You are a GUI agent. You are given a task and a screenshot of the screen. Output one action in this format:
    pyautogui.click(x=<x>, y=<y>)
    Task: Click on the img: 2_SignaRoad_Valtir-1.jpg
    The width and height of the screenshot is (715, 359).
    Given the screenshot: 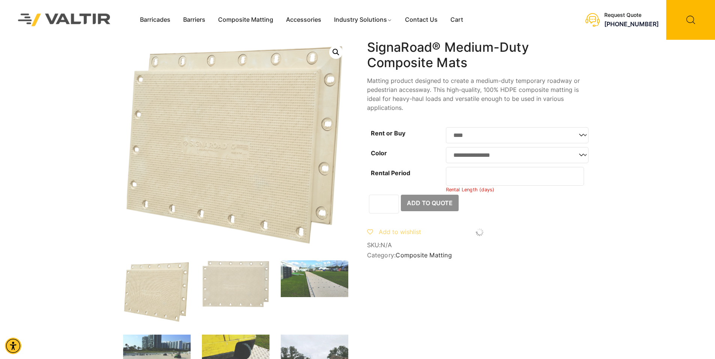 What is the action you would take?
    pyautogui.click(x=315, y=279)
    